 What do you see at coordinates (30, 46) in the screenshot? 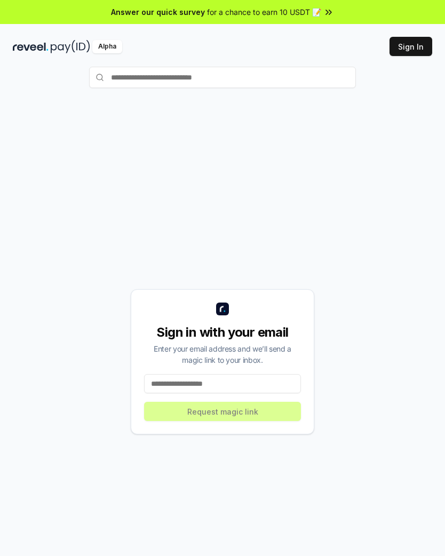
I see `img: reveel_dark` at bounding box center [30, 46].